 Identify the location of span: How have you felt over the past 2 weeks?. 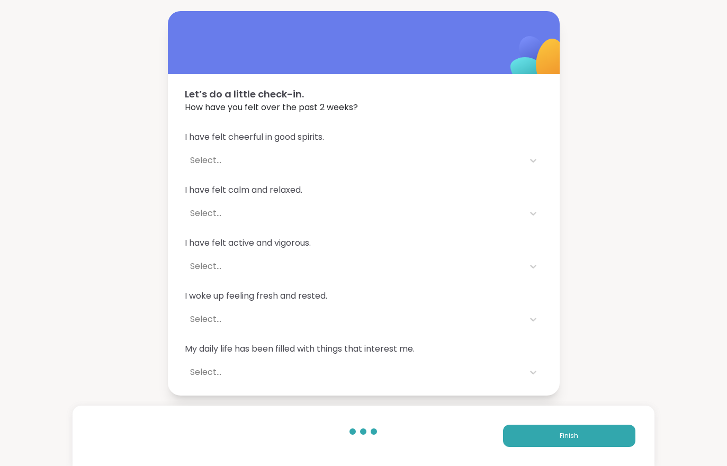
(364, 108).